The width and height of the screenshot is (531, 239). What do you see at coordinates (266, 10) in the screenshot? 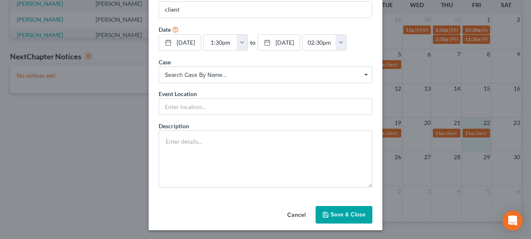
I see `input: Enter event name...` at bounding box center [266, 10].